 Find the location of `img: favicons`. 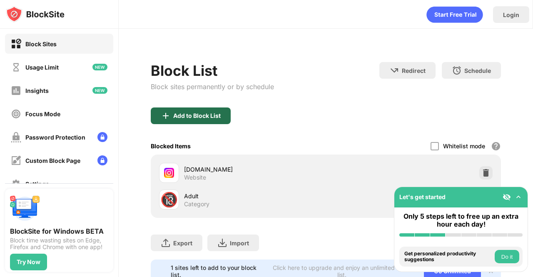

img: favicons is located at coordinates (169, 173).